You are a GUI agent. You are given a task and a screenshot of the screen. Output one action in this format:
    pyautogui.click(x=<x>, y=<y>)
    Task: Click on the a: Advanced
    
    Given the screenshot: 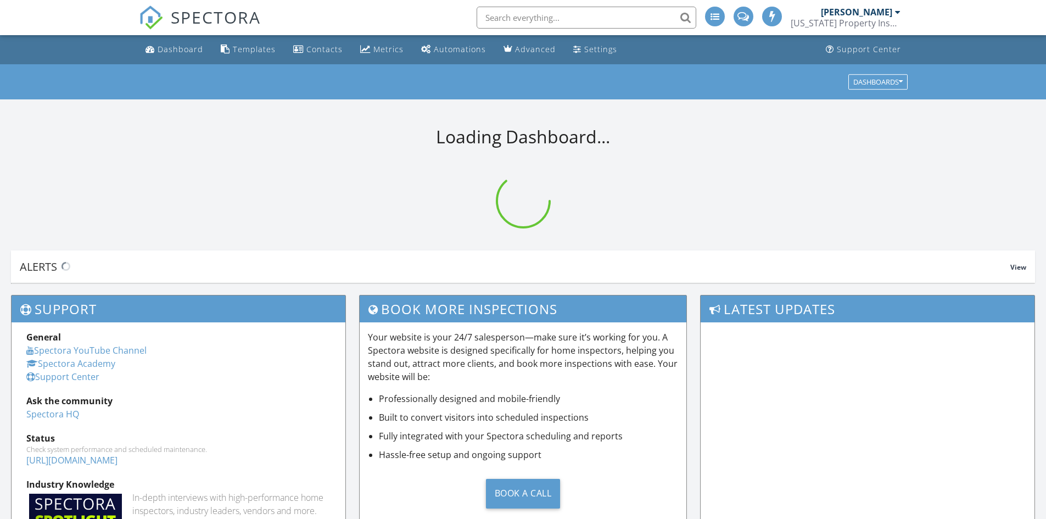 What is the action you would take?
    pyautogui.click(x=529, y=49)
    